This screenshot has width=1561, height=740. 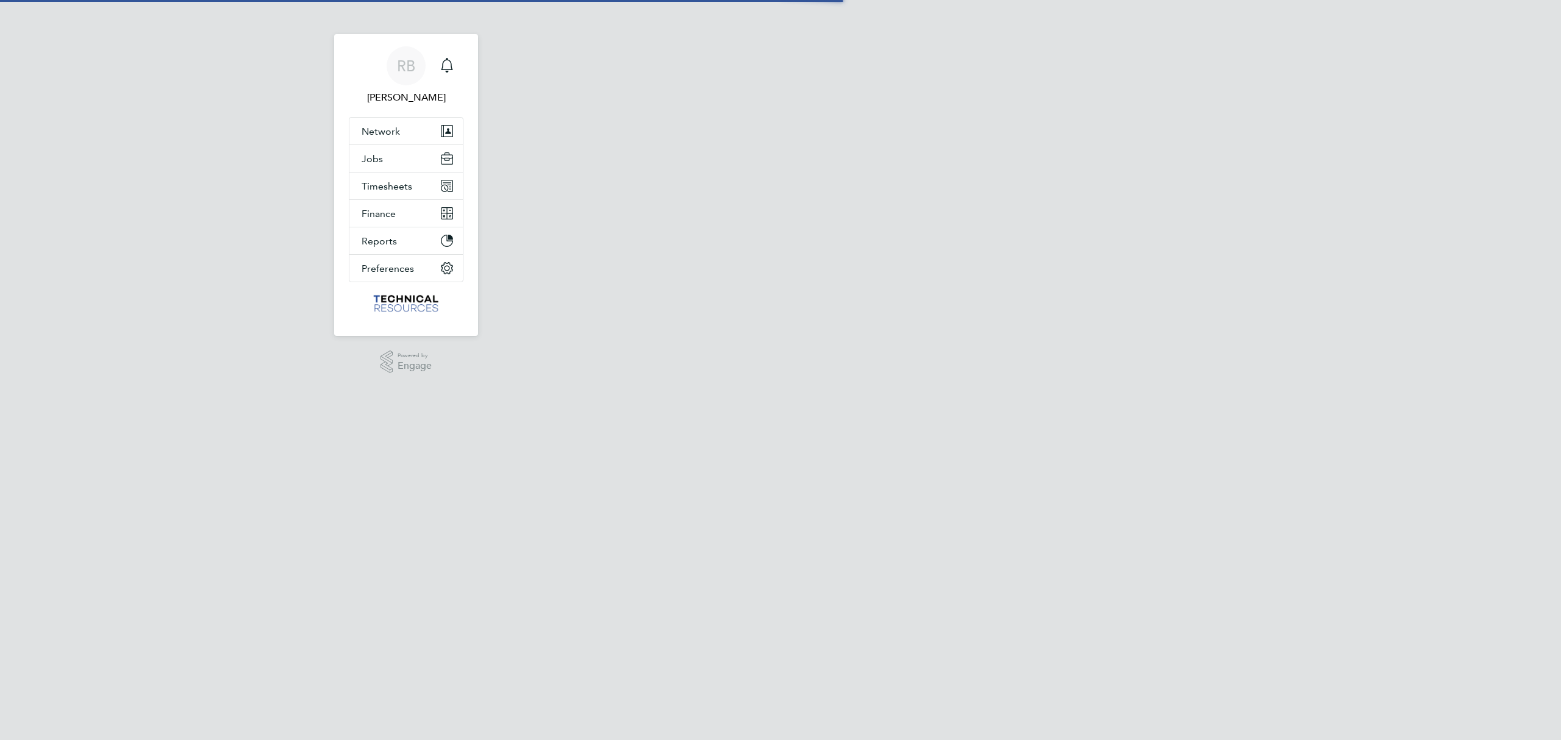 What do you see at coordinates (406, 213) in the screenshot?
I see `button: Finance` at bounding box center [406, 213].